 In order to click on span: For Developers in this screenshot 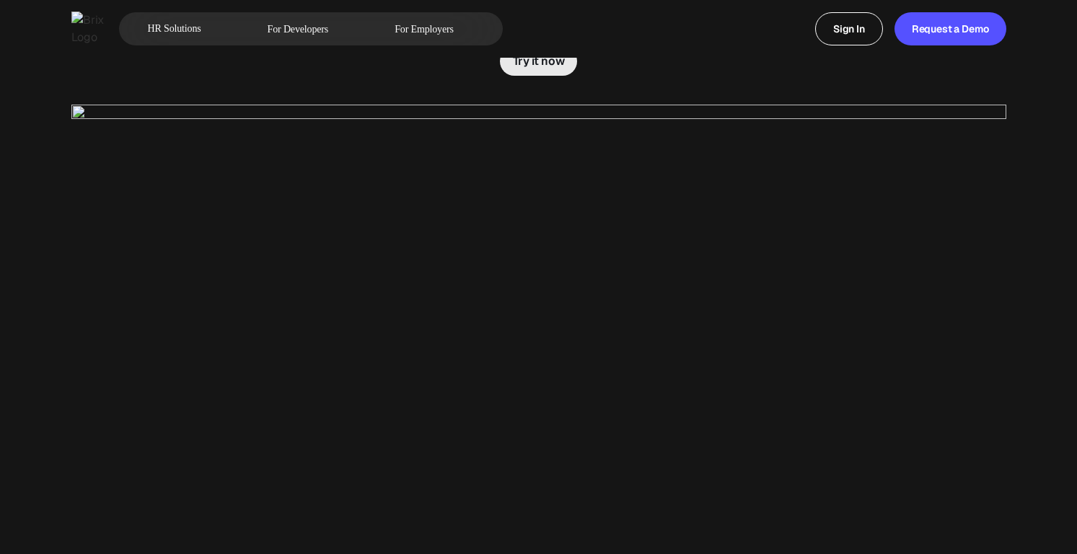, I will do `click(298, 29)`.